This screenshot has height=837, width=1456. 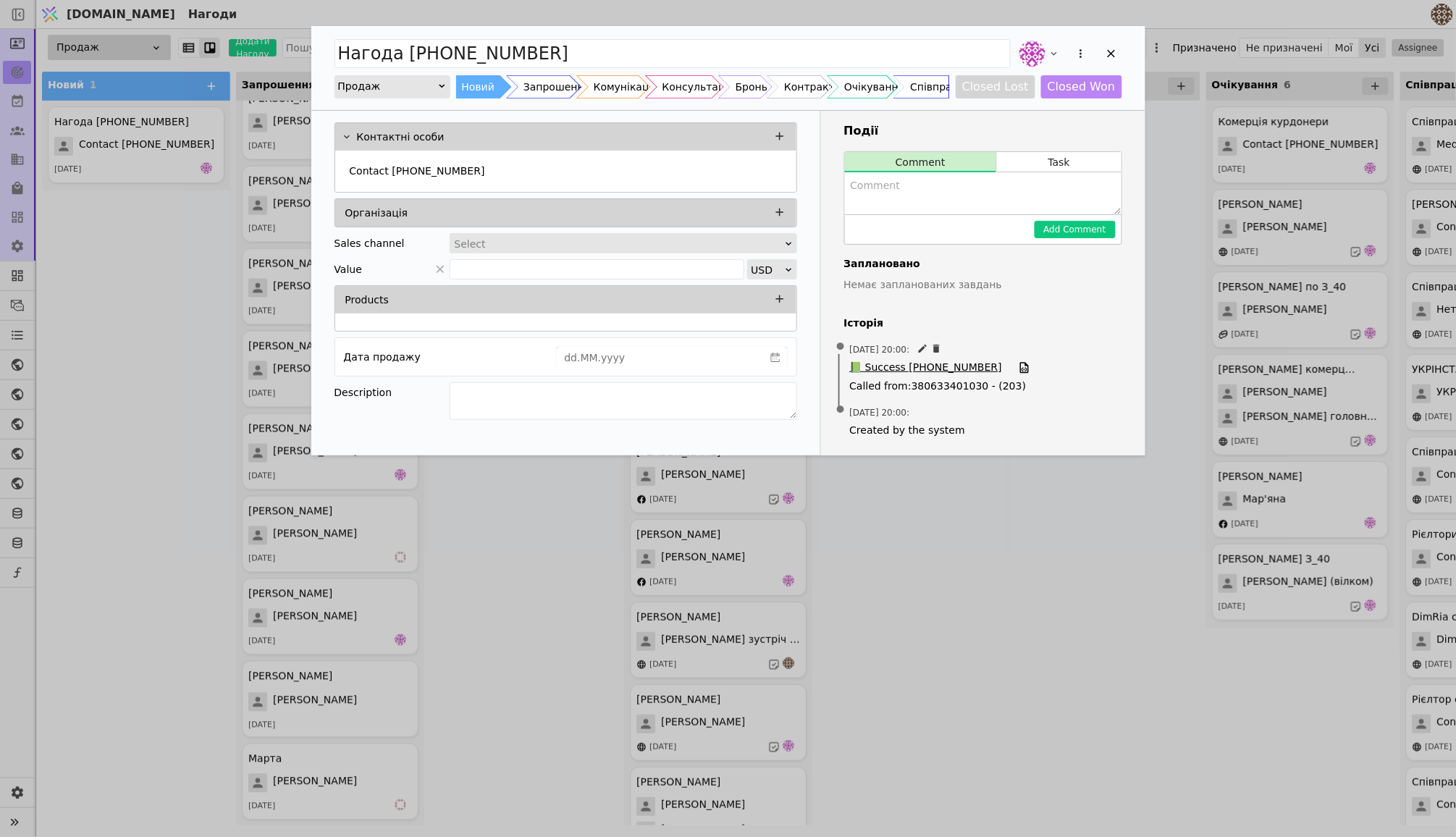 I want to click on svg: calender simple, so click(x=776, y=358).